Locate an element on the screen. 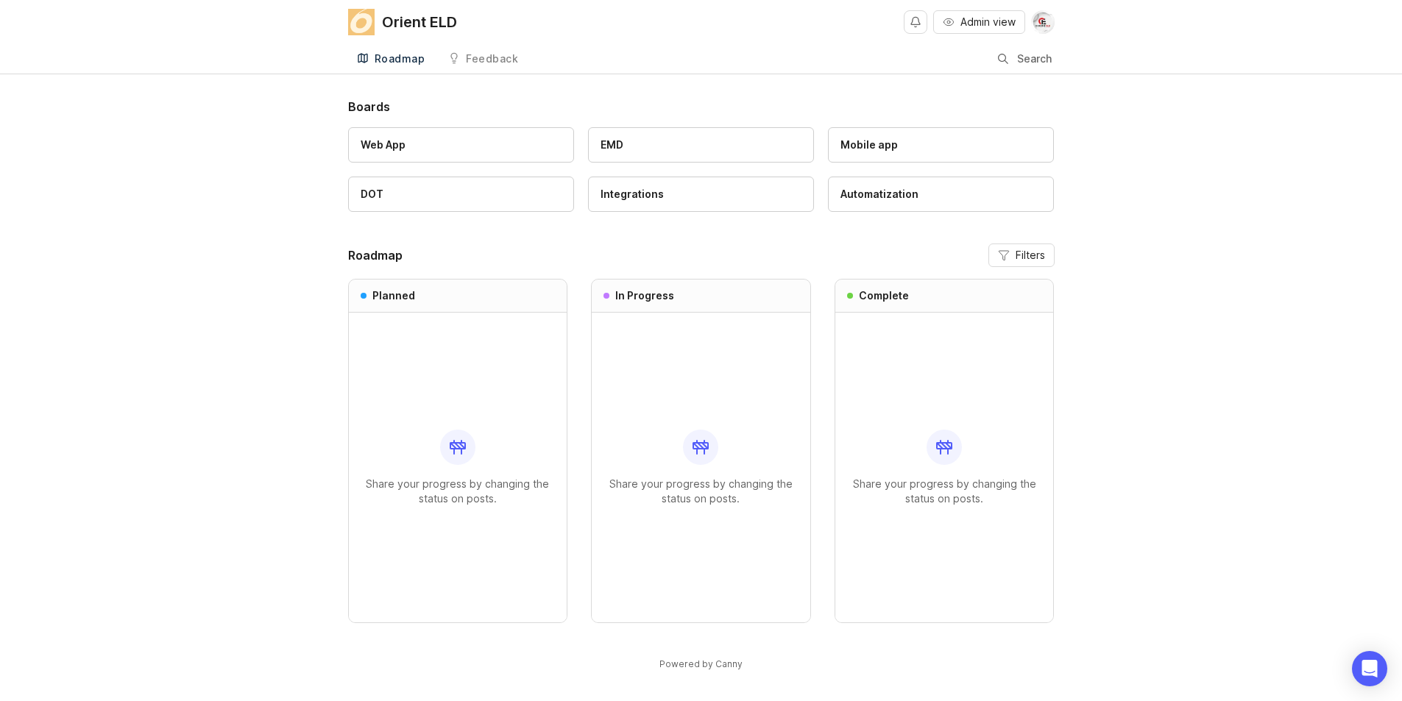 This screenshot has width=1402, height=701. span: Admin view is located at coordinates (988, 22).